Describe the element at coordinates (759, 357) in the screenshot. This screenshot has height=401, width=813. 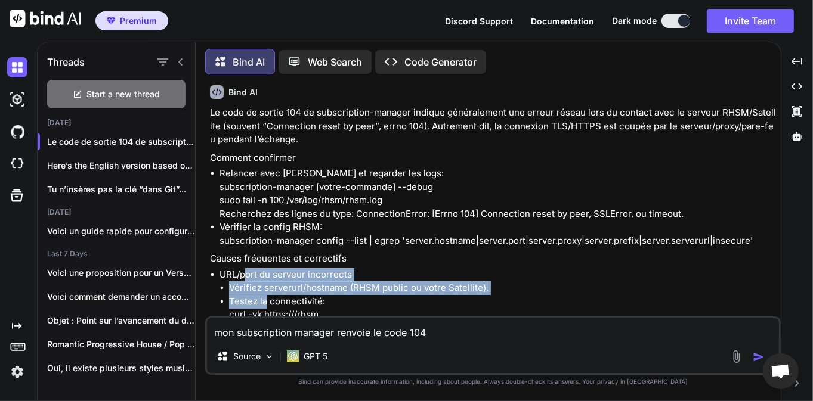
I see `img: icon` at that location.